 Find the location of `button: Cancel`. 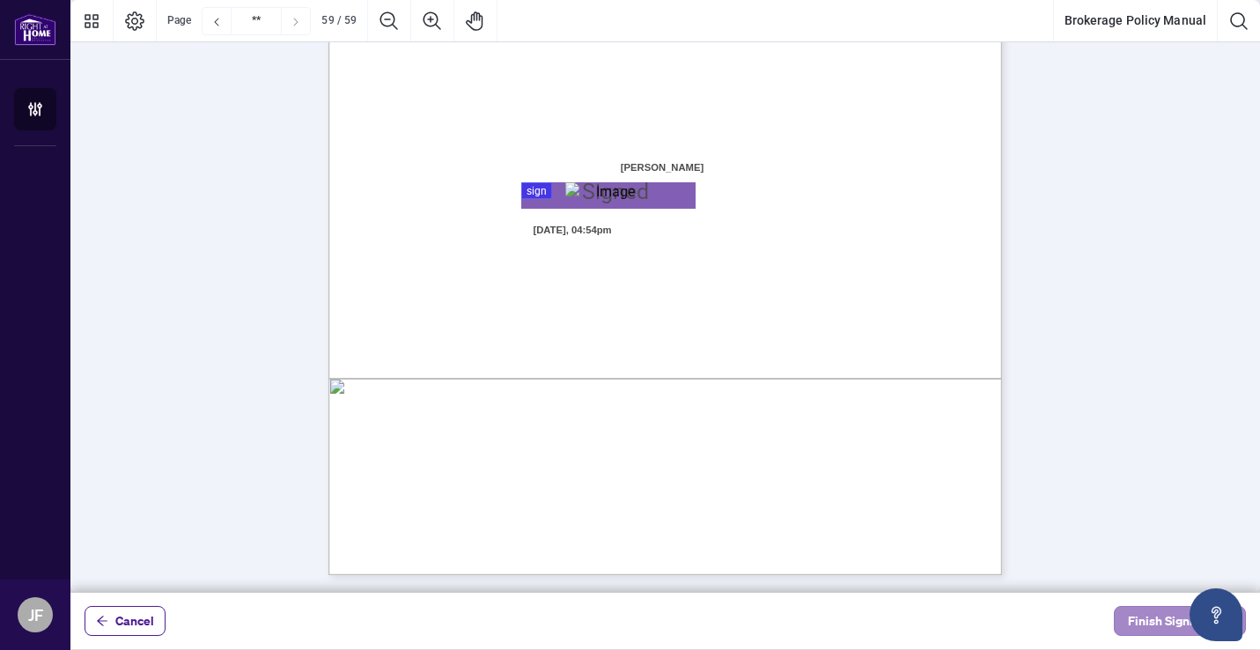

button: Cancel is located at coordinates (125, 621).